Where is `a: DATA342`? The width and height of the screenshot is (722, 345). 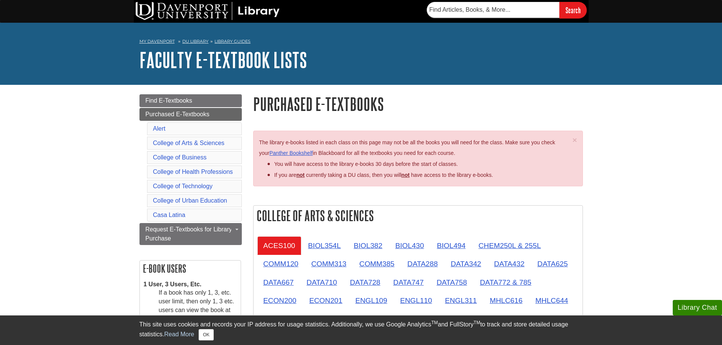 a: DATA342 is located at coordinates (466, 264).